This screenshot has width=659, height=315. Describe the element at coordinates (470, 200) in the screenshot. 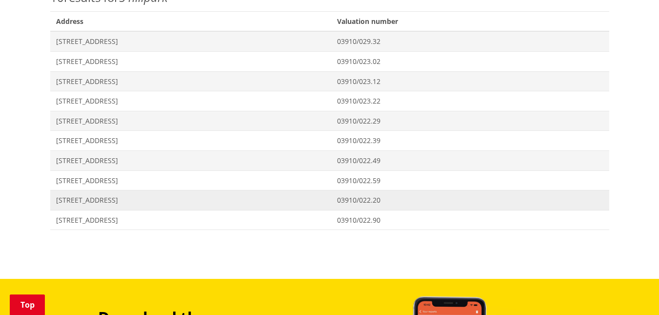

I see `span: 03910/022.20` at that location.